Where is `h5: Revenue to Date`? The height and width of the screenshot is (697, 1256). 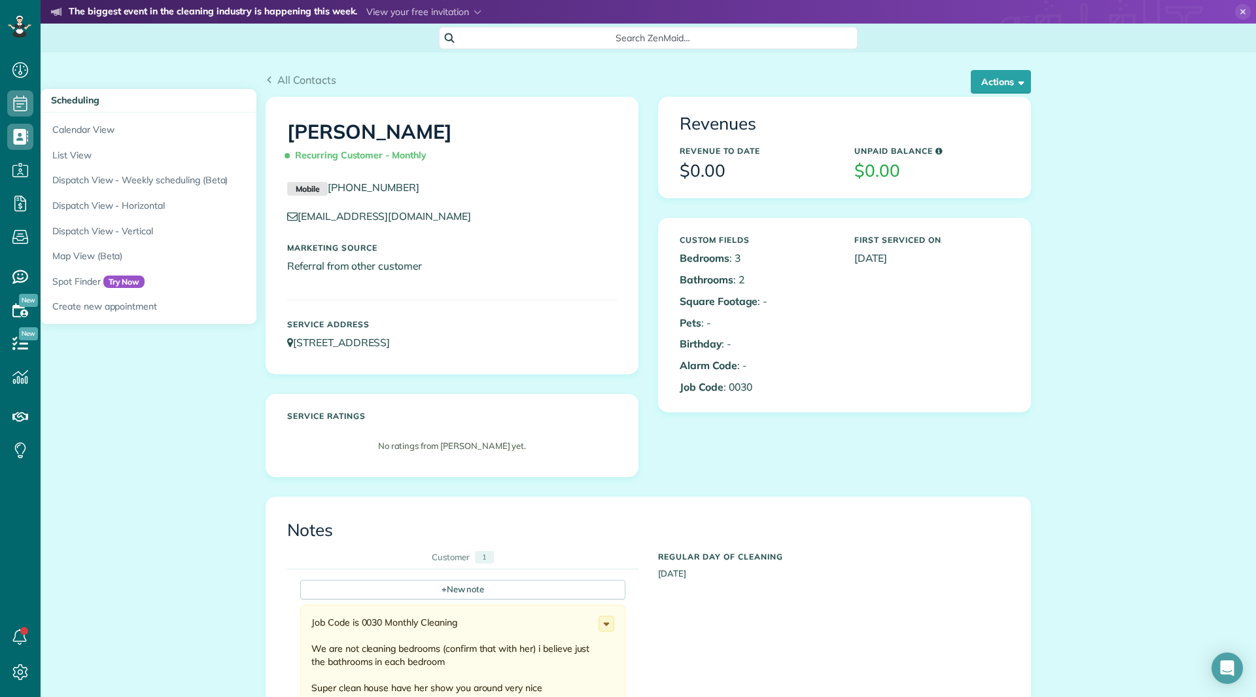
h5: Revenue to Date is located at coordinates (757, 150).